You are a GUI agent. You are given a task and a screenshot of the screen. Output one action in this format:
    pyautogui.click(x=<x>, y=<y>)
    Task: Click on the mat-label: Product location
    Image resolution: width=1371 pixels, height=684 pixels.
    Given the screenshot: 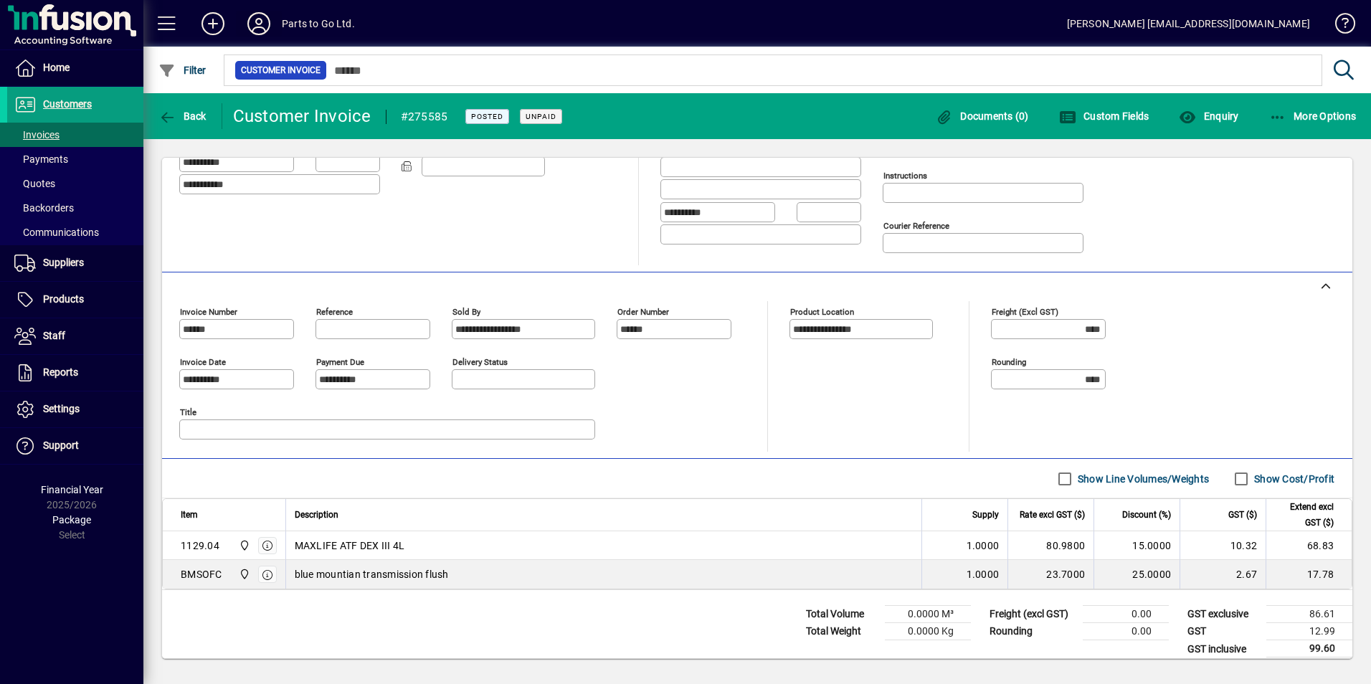 What is the action you would take?
    pyautogui.click(x=822, y=312)
    